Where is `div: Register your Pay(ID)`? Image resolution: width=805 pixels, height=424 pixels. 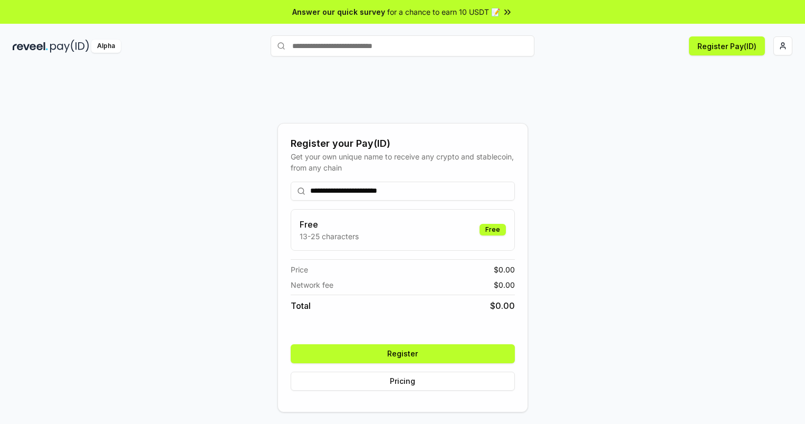 div: Register your Pay(ID) is located at coordinates (402, 143).